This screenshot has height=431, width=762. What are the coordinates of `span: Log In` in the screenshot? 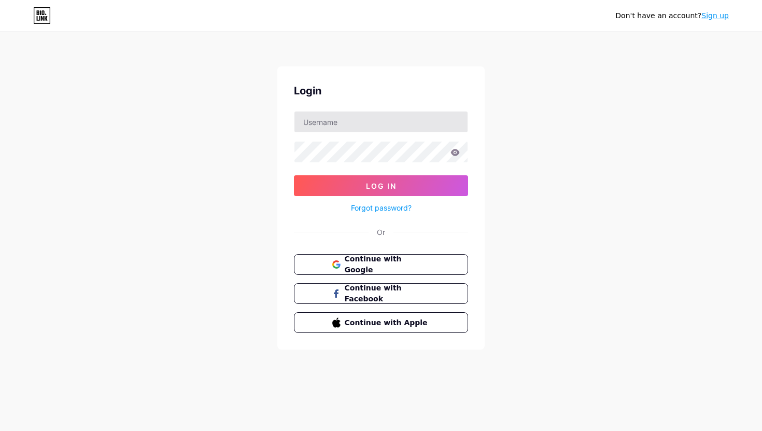 It's located at (381, 185).